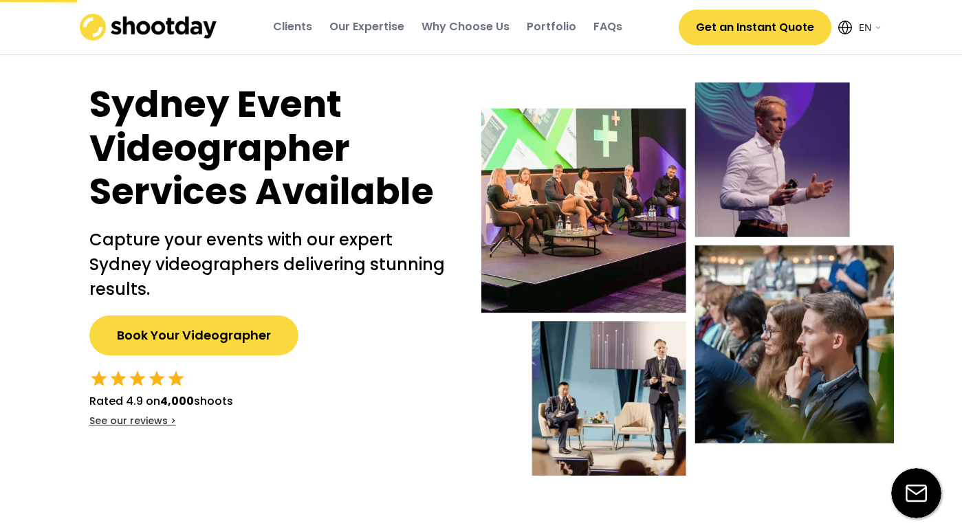 Image resolution: width=962 pixels, height=532 pixels. Describe the element at coordinates (133, 422) in the screenshot. I see `div: See our reviews >` at that location.